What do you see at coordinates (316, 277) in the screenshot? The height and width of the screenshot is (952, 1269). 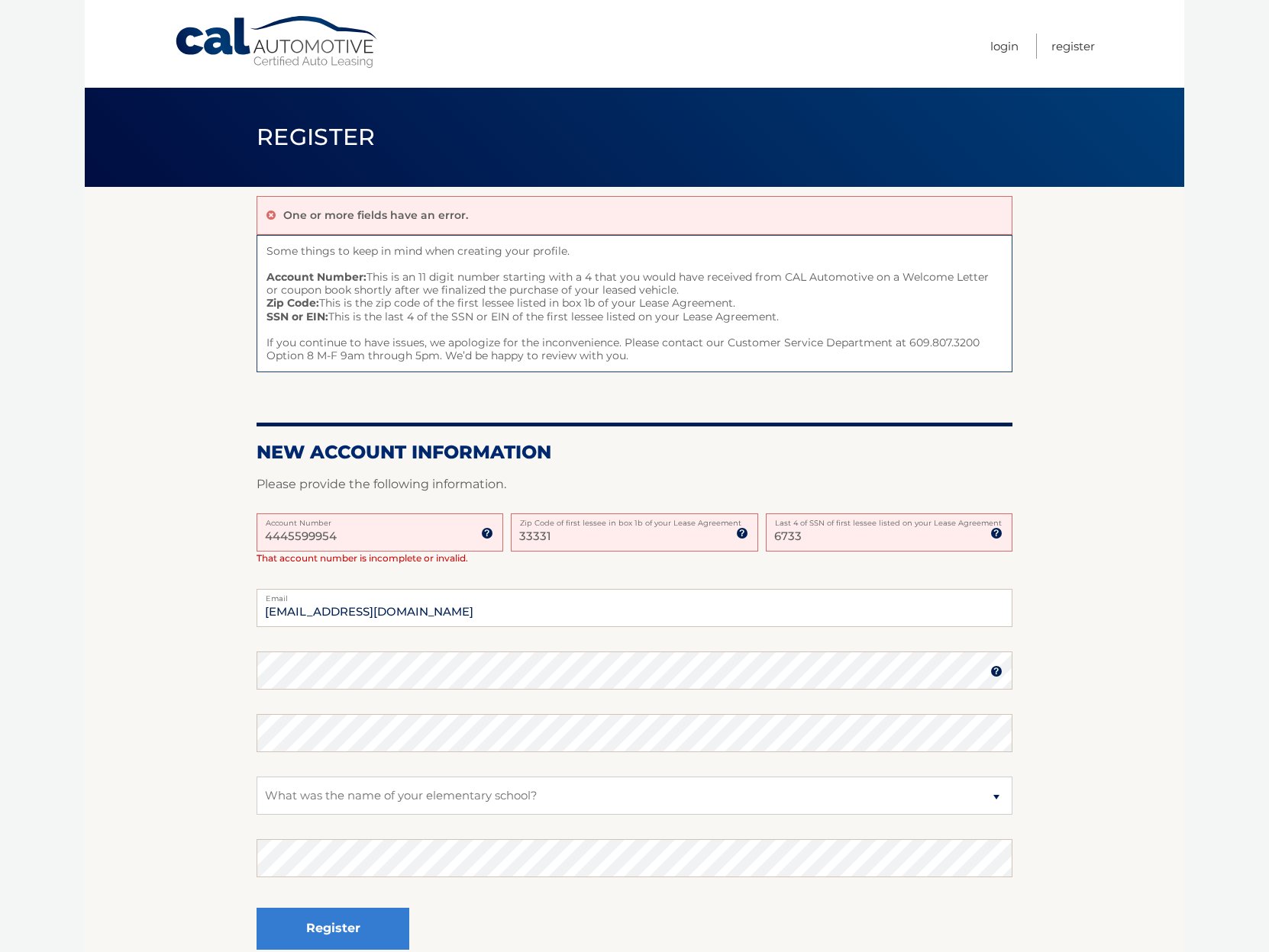 I see `strong: Account Number:` at bounding box center [316, 277].